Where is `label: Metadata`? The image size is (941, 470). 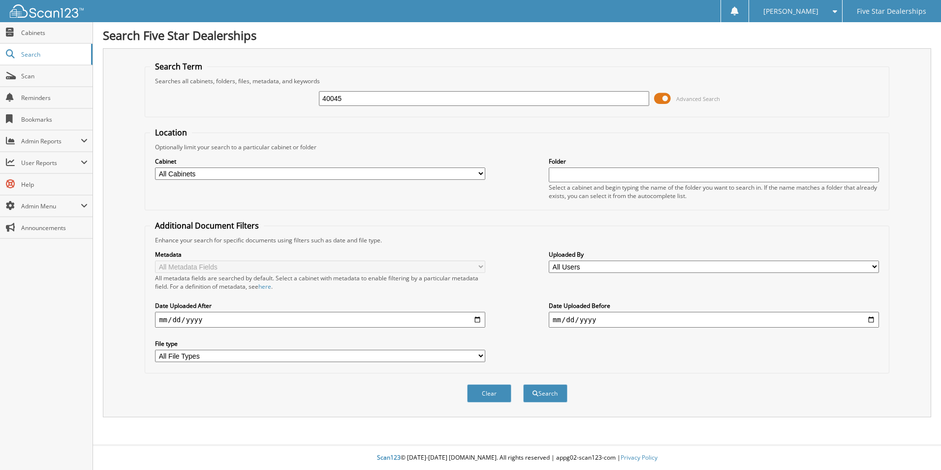
label: Metadata is located at coordinates (320, 254).